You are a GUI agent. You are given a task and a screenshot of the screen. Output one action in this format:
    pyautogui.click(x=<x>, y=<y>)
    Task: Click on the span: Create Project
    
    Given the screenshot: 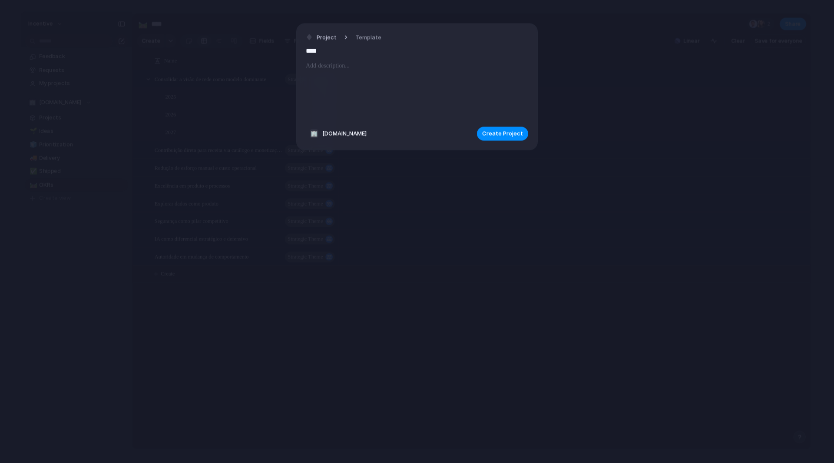 What is the action you would take?
    pyautogui.click(x=503, y=134)
    